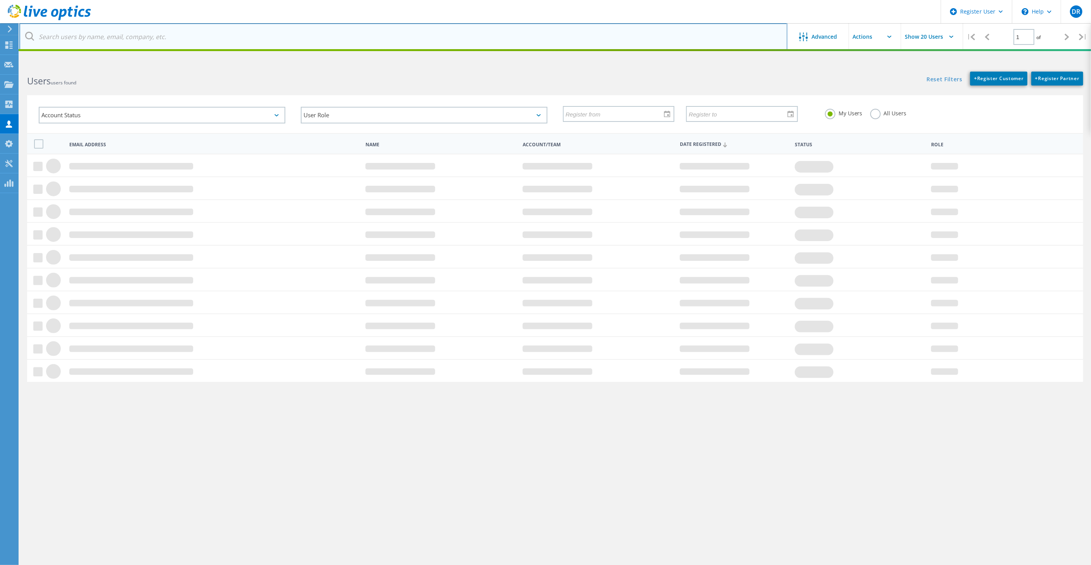  I want to click on span: Role, so click(1001, 145).